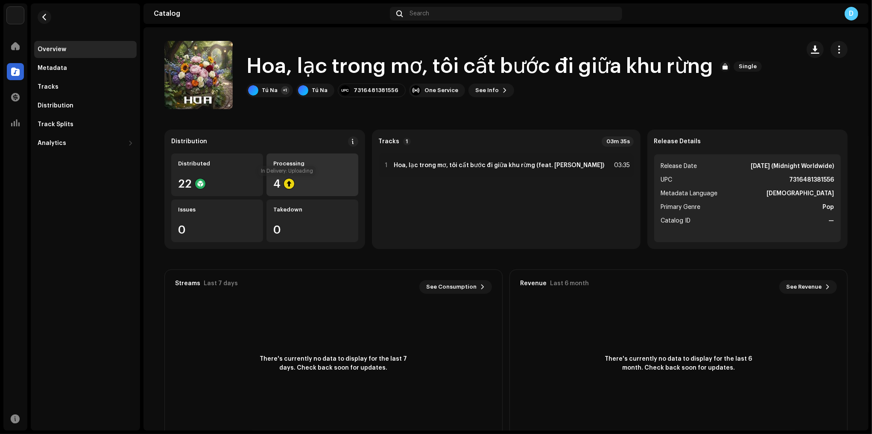 The height and width of the screenshot is (434, 872). I want to click on div: Issues, so click(217, 210).